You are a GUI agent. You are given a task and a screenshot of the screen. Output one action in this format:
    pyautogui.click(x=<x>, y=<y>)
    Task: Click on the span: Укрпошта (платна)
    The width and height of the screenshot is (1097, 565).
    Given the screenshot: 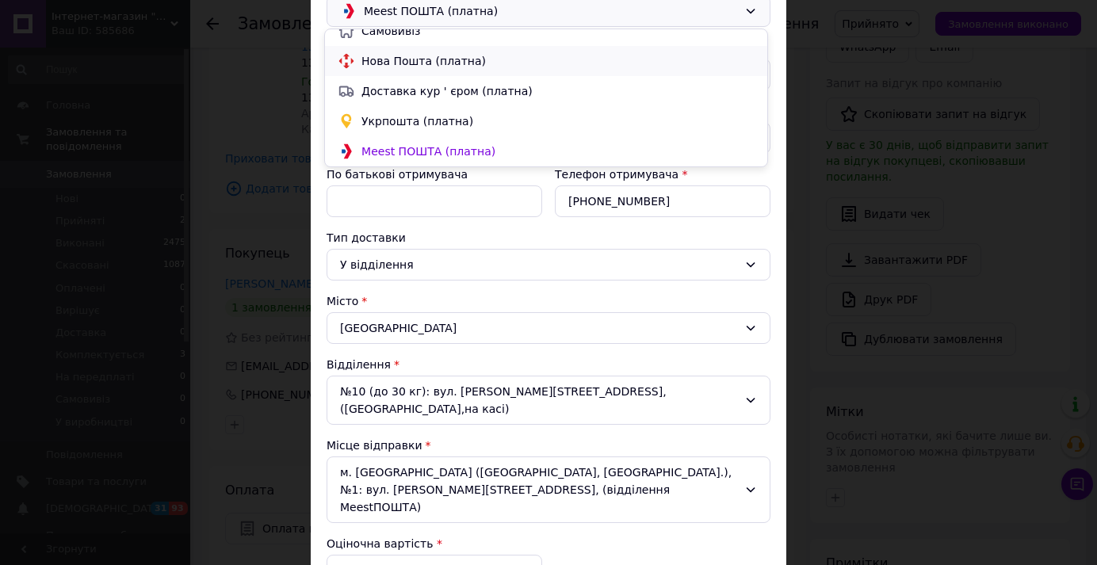 What is the action you would take?
    pyautogui.click(x=558, y=121)
    